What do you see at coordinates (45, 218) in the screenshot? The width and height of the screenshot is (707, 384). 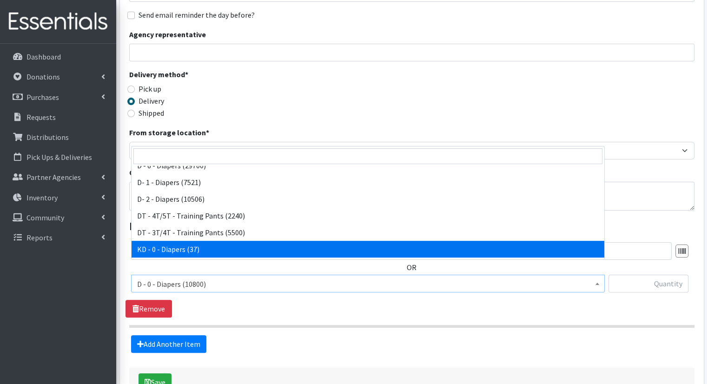 I see `p: Community` at bounding box center [45, 218].